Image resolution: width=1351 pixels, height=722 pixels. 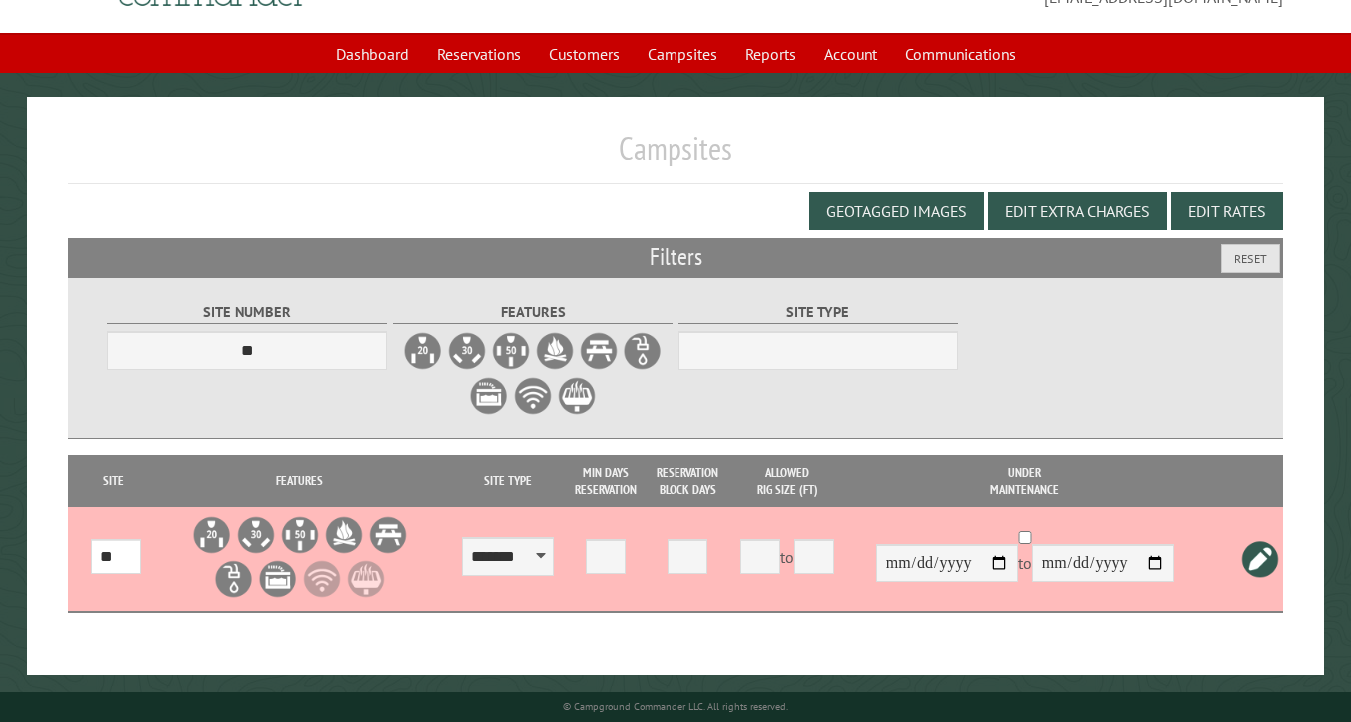 What do you see at coordinates (234, 579) in the screenshot?
I see `li: Water Hookup` at bounding box center [234, 579].